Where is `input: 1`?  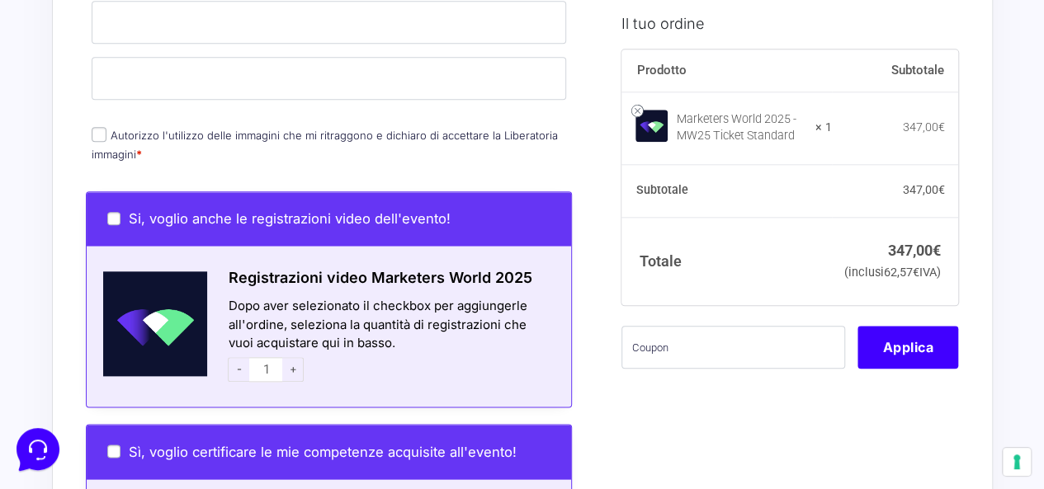 input: 1 is located at coordinates (266, 370).